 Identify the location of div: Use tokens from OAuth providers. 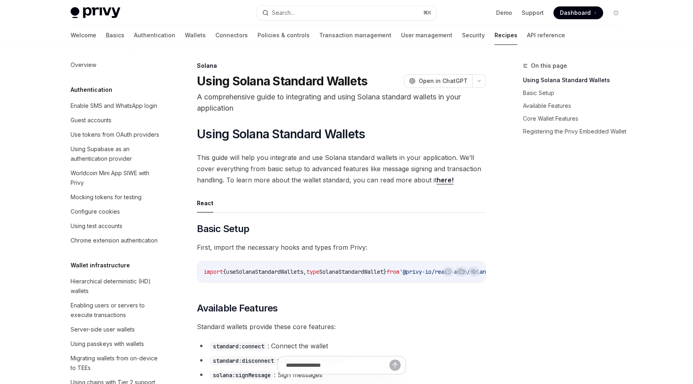
(115, 135).